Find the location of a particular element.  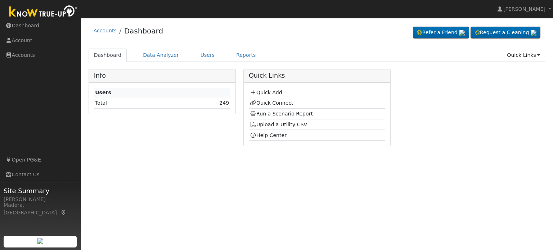

a: Accounts is located at coordinates (105, 31).